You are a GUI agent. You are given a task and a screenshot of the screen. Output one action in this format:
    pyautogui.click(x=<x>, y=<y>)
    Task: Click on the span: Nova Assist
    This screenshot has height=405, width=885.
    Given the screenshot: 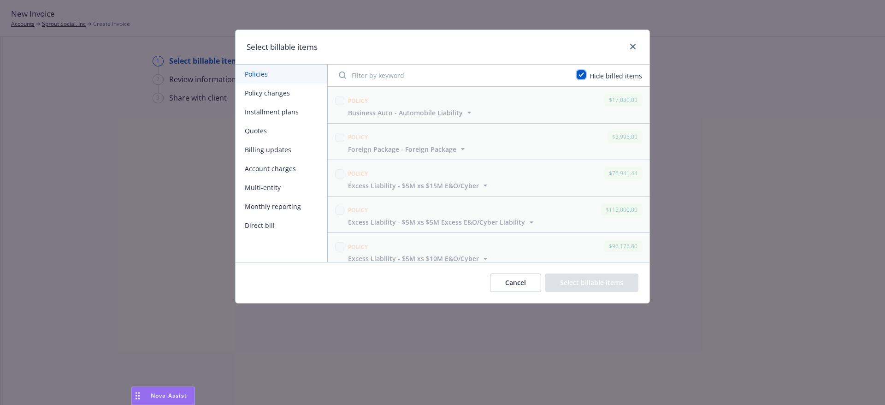 What is the action you would take?
    pyautogui.click(x=169, y=395)
    